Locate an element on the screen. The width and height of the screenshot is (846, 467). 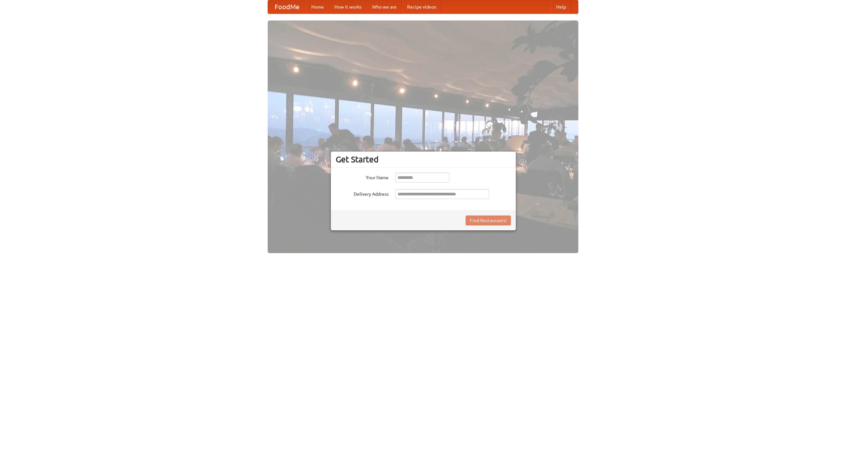
button: Find Restaurants! is located at coordinates (488, 221).